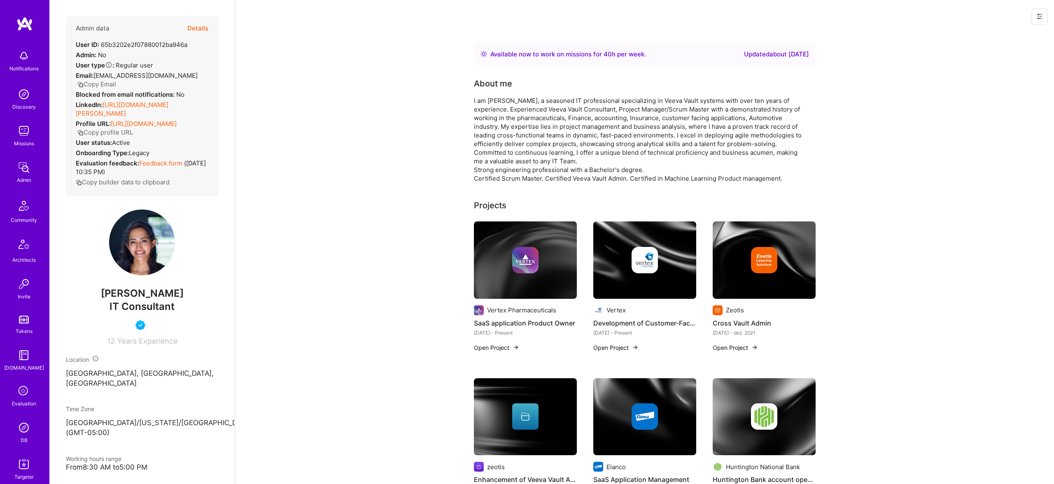 The width and height of the screenshot is (1054, 484). I want to click on img: guide book, so click(24, 355).